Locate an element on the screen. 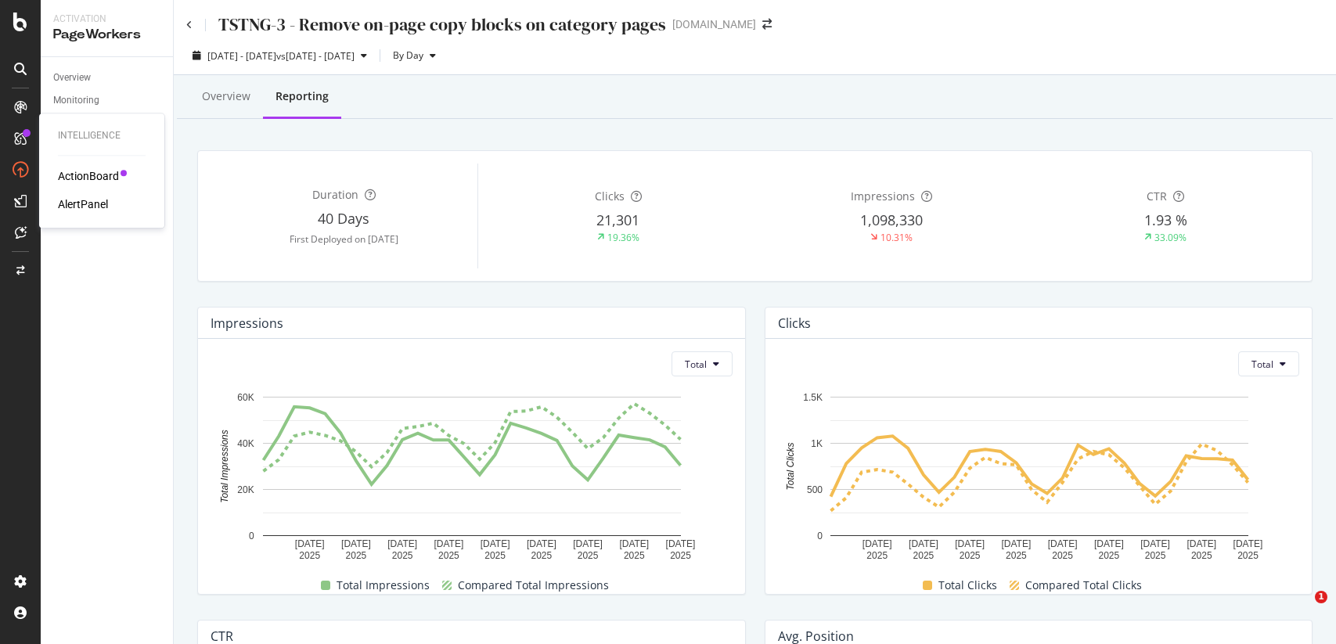  a: ActionBoard is located at coordinates (88, 176).